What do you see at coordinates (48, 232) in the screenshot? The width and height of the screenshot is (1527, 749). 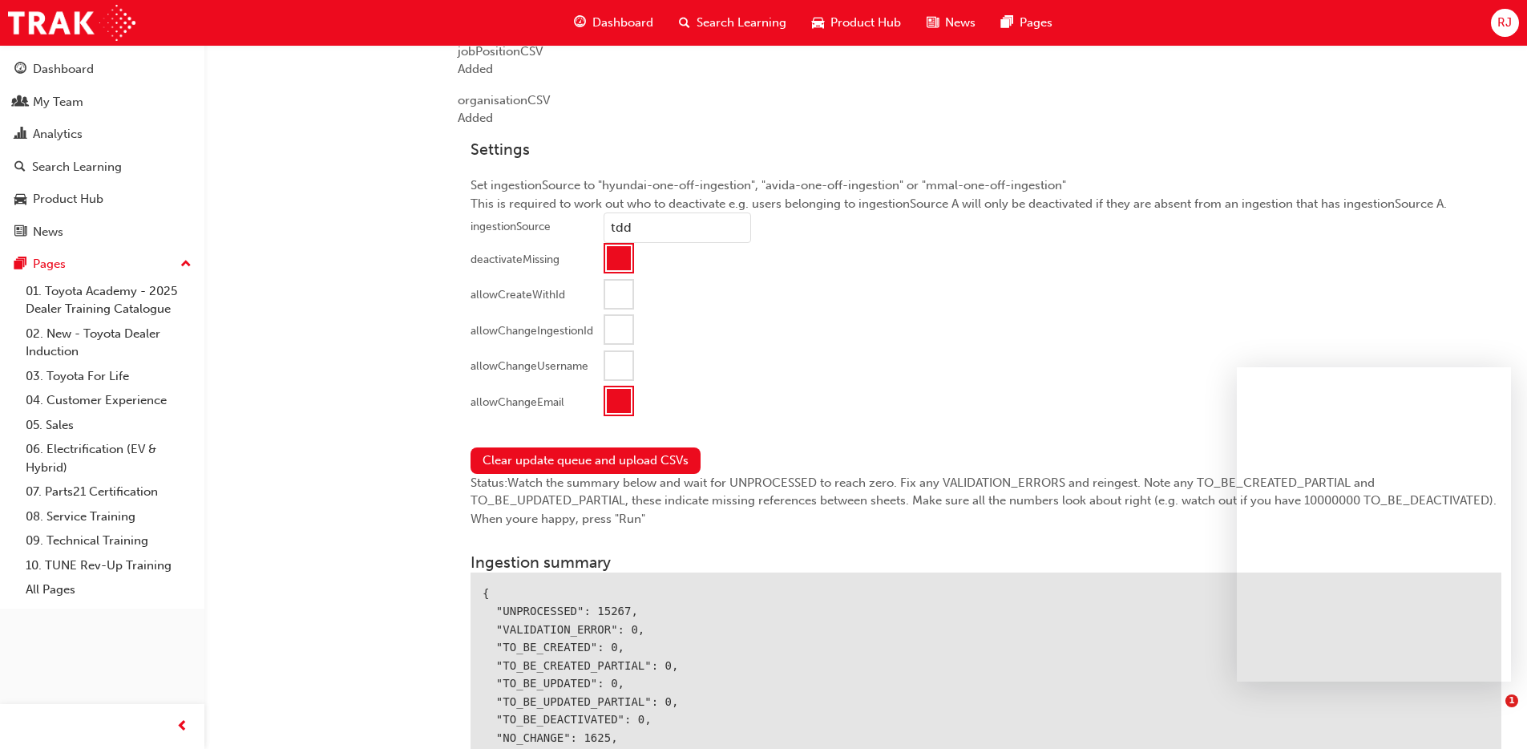 I see `div: News` at bounding box center [48, 232].